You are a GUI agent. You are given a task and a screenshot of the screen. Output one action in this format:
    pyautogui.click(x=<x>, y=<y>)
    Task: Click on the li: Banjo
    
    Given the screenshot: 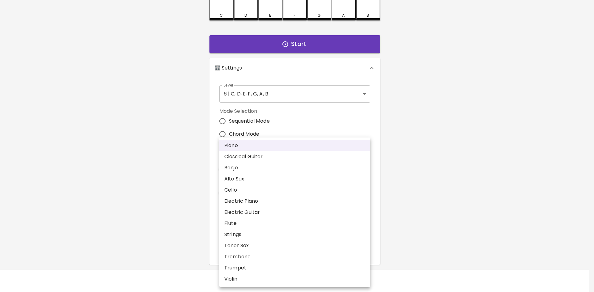 What is the action you would take?
    pyautogui.click(x=295, y=168)
    